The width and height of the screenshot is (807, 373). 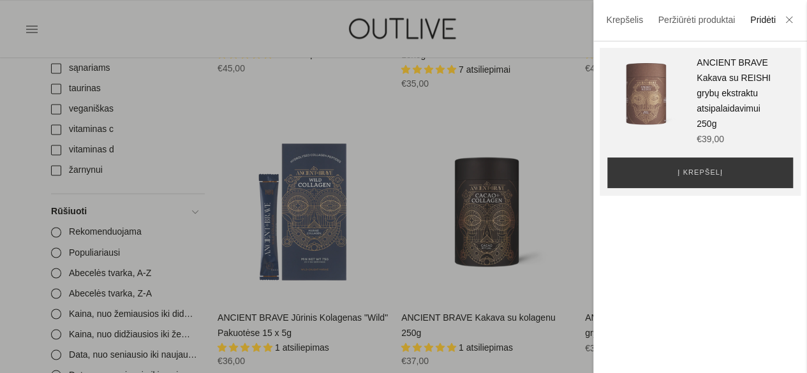 I want to click on img: ANCIENT BRAVE Kakava su REISHI grybų ekstraktu atsipalaidavimui 250g, so click(x=646, y=94).